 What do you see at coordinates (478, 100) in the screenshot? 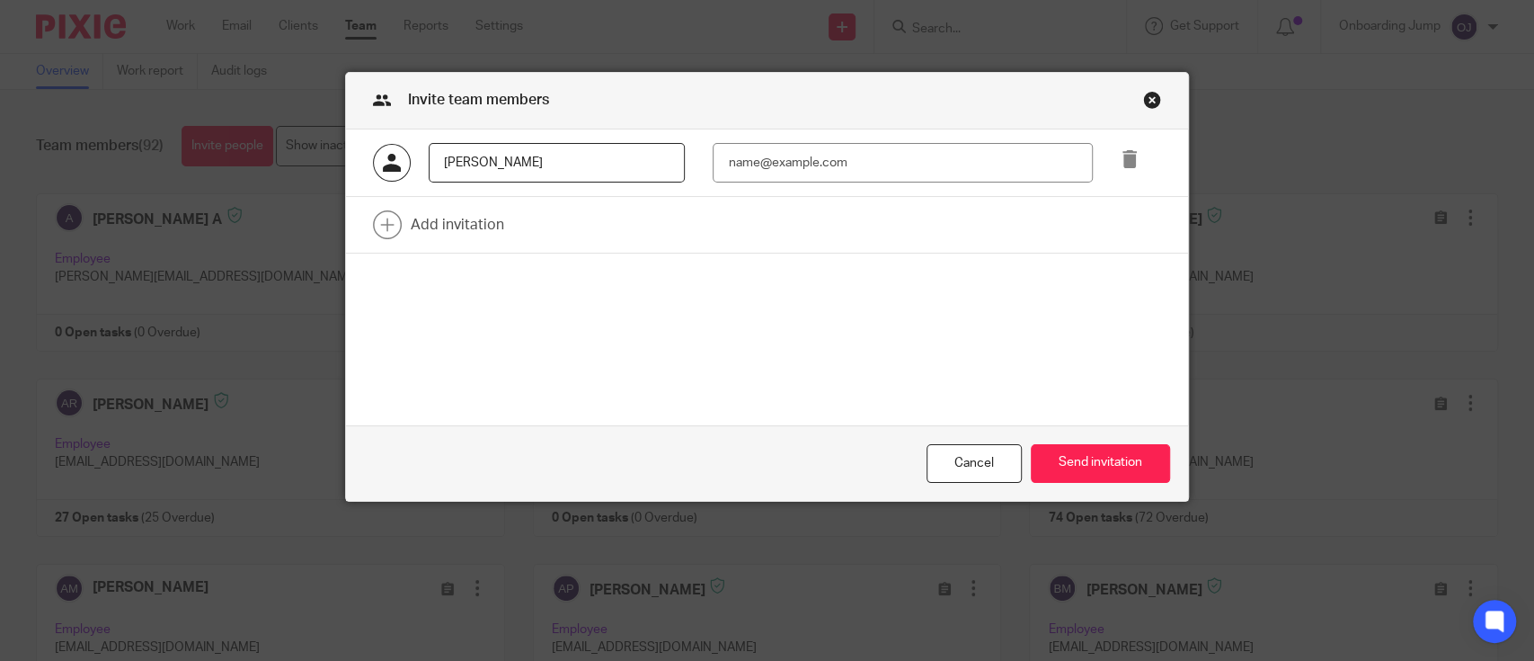
I see `span: Invite team members` at bounding box center [478, 100].